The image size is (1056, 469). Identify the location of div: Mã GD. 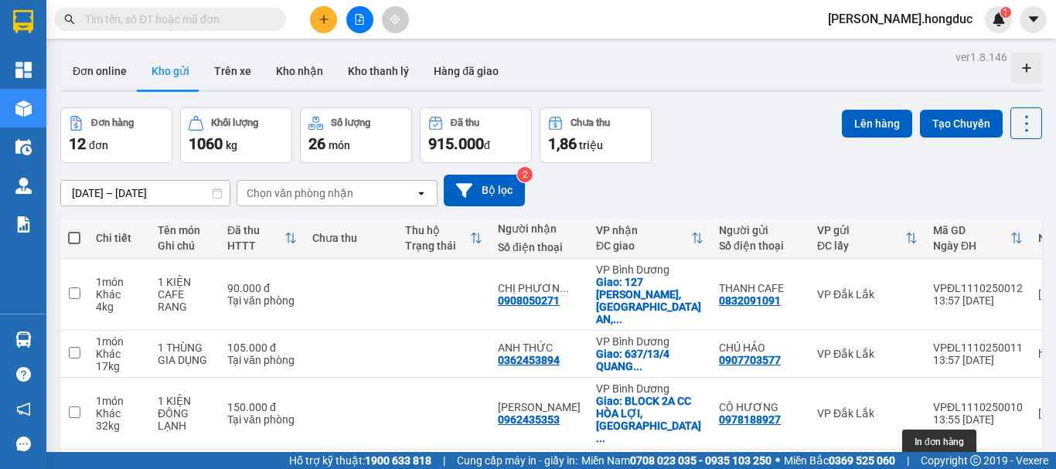
(972, 230).